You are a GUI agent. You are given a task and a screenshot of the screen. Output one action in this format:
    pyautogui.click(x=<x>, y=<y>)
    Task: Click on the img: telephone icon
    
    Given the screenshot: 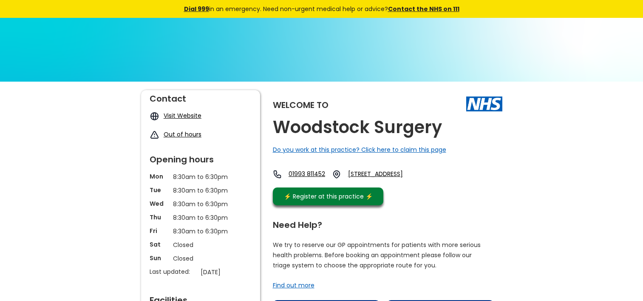 What is the action you would take?
    pyautogui.click(x=278, y=174)
    